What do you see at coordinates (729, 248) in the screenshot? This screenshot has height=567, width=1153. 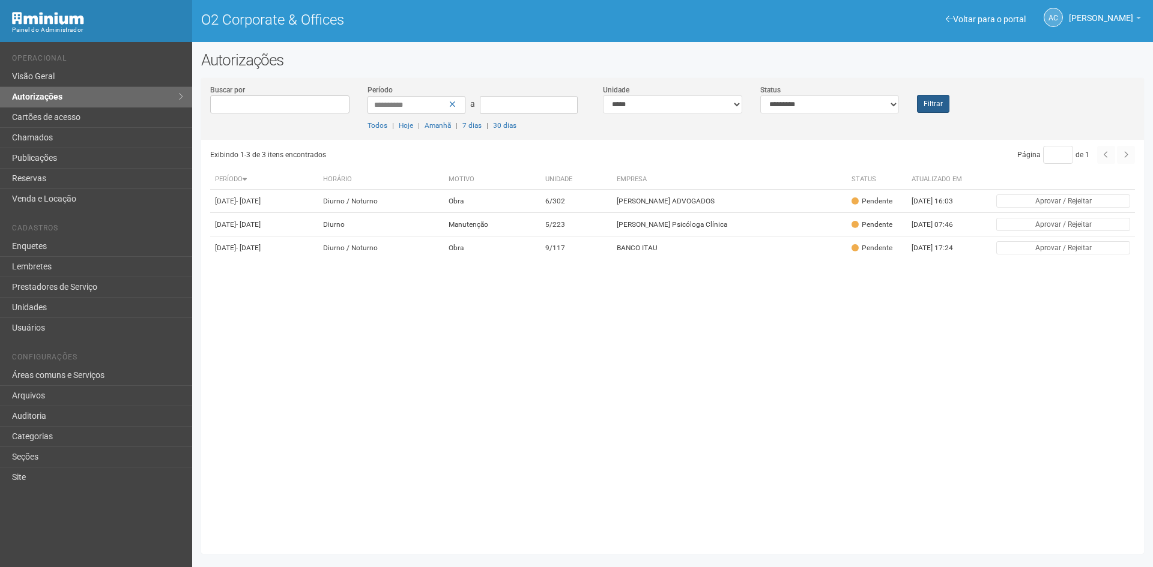 I see `td: BANCO ITAU` at bounding box center [729, 248].